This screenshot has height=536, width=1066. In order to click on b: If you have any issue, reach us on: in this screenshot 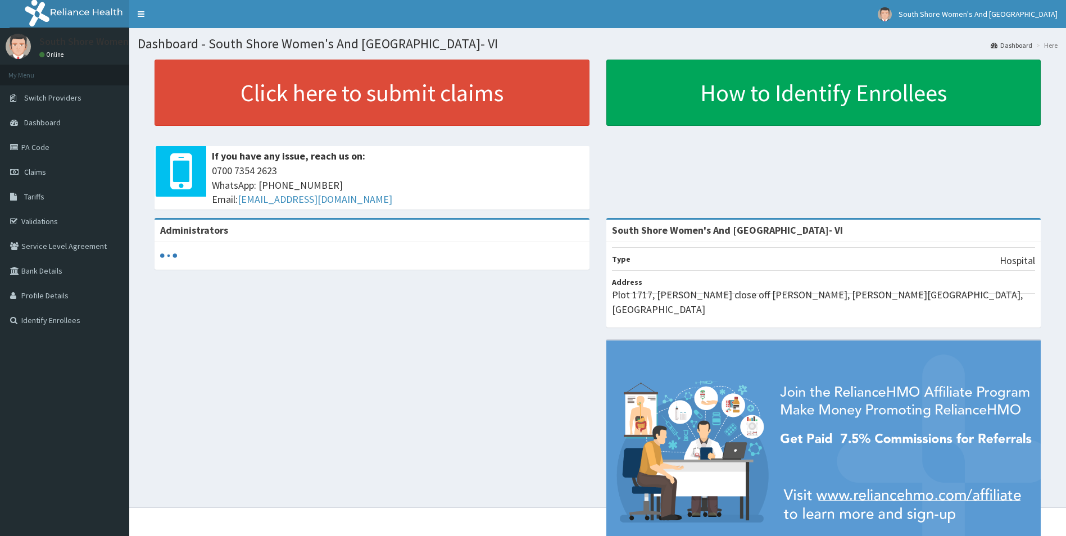, I will do `click(288, 156)`.